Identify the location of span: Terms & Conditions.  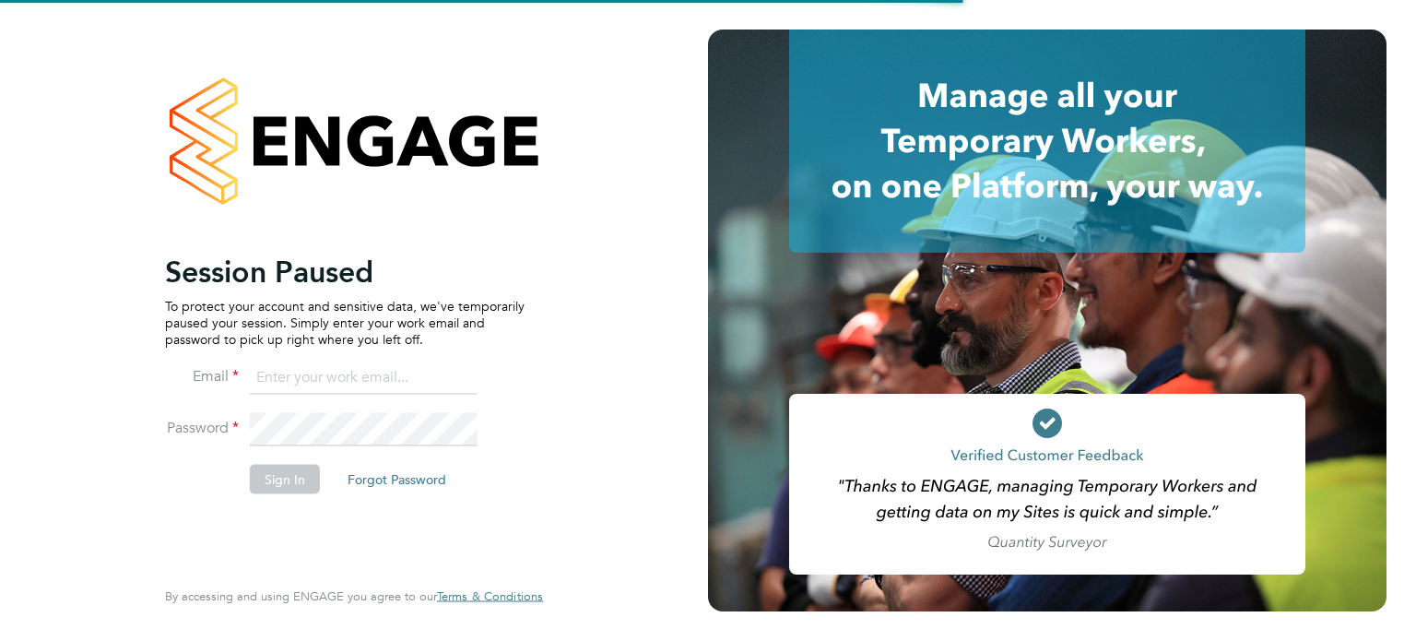
(490, 596).